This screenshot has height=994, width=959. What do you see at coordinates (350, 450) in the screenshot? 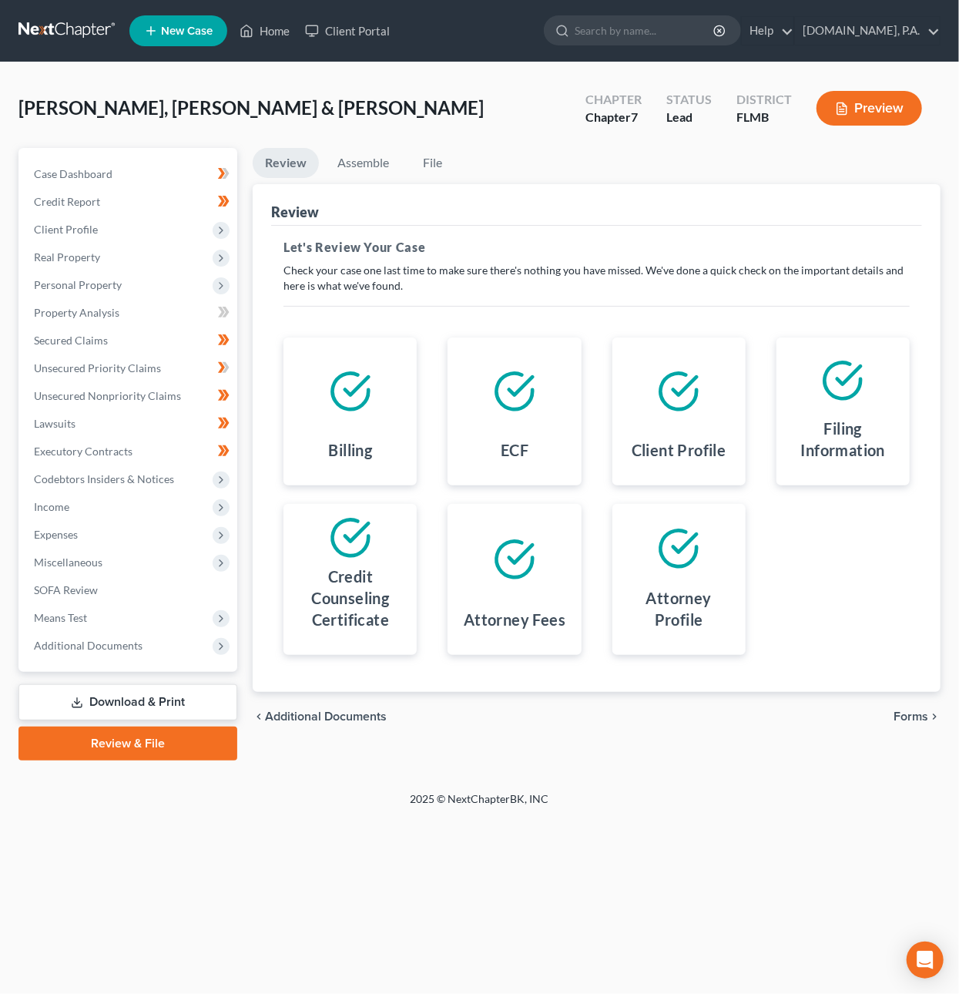
I see `h4: Billing` at bounding box center [350, 450].